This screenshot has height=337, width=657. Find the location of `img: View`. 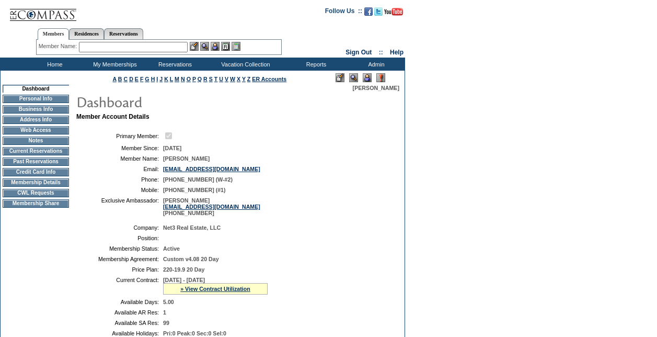

img: View is located at coordinates (204, 46).